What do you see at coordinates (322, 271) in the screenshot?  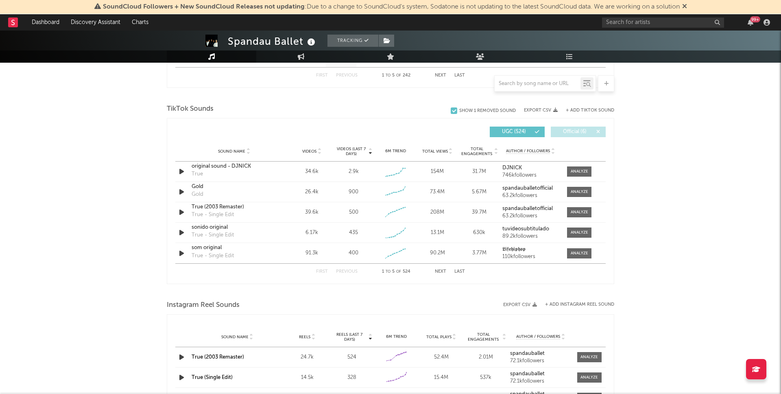 I see `button: First` at bounding box center [322, 271].